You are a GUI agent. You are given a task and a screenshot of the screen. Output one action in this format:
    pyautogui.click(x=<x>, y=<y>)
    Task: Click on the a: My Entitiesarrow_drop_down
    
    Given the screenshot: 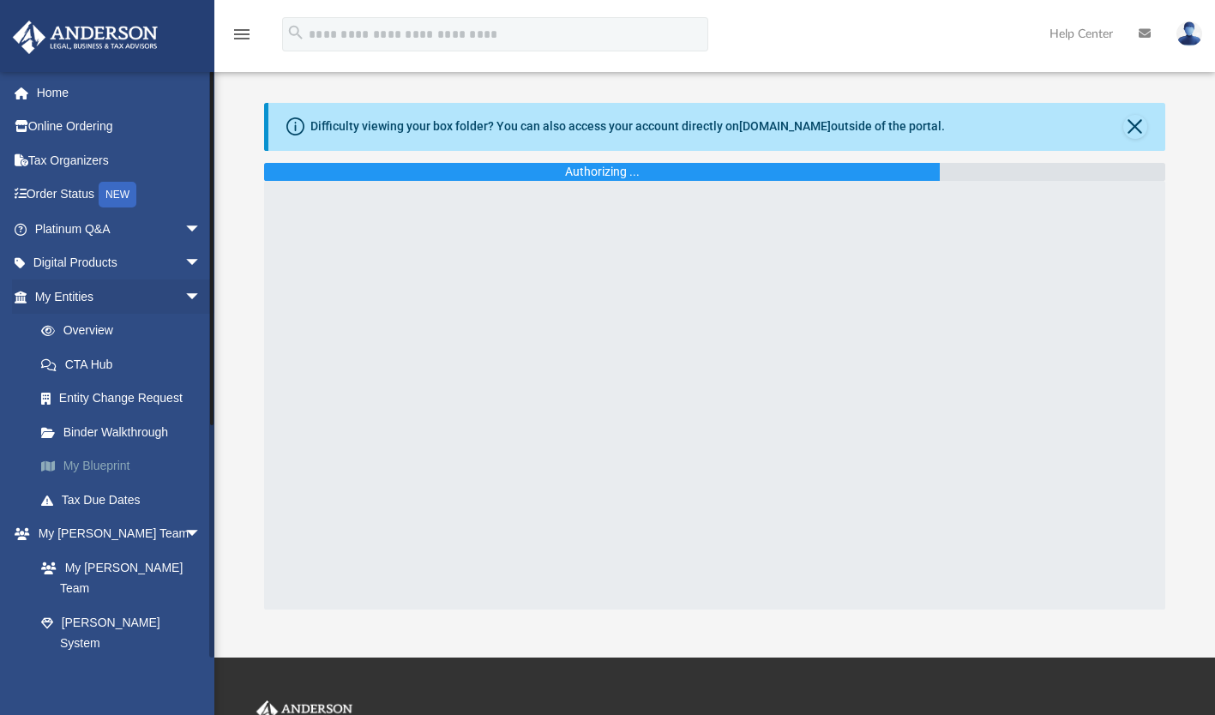 What is the action you would take?
    pyautogui.click(x=119, y=297)
    